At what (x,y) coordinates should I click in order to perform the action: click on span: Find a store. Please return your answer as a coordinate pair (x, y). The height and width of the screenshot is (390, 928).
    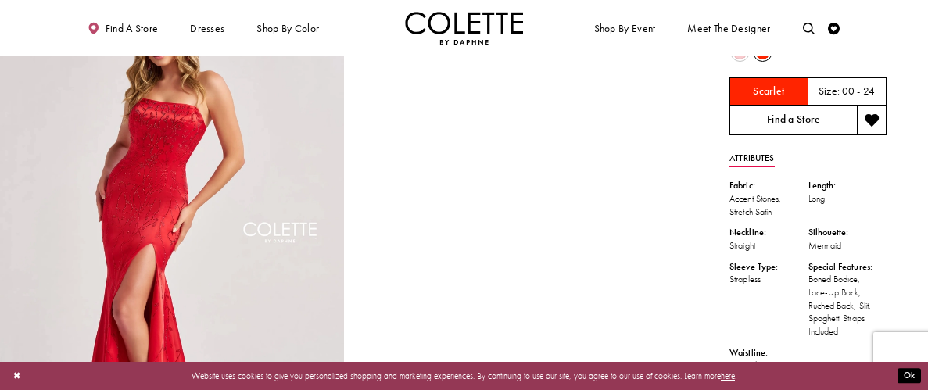
    Looking at the image, I should click on (132, 28).